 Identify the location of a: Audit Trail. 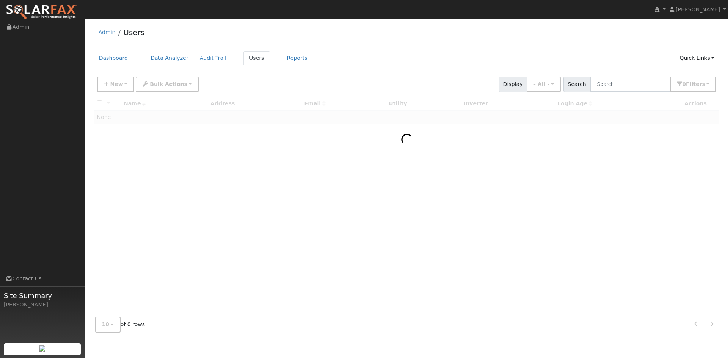
(213, 58).